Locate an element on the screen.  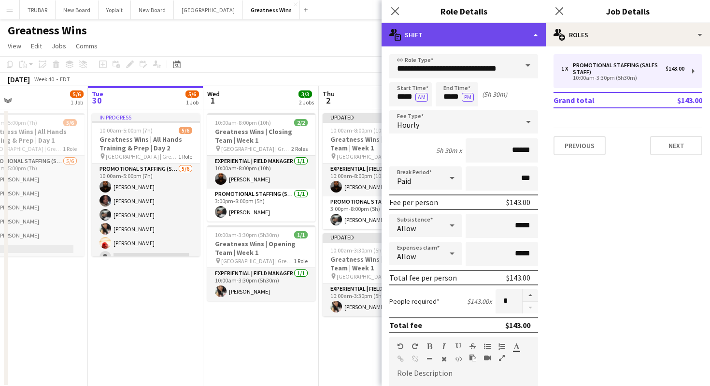
div: 1 Job is located at coordinates (77, 102).